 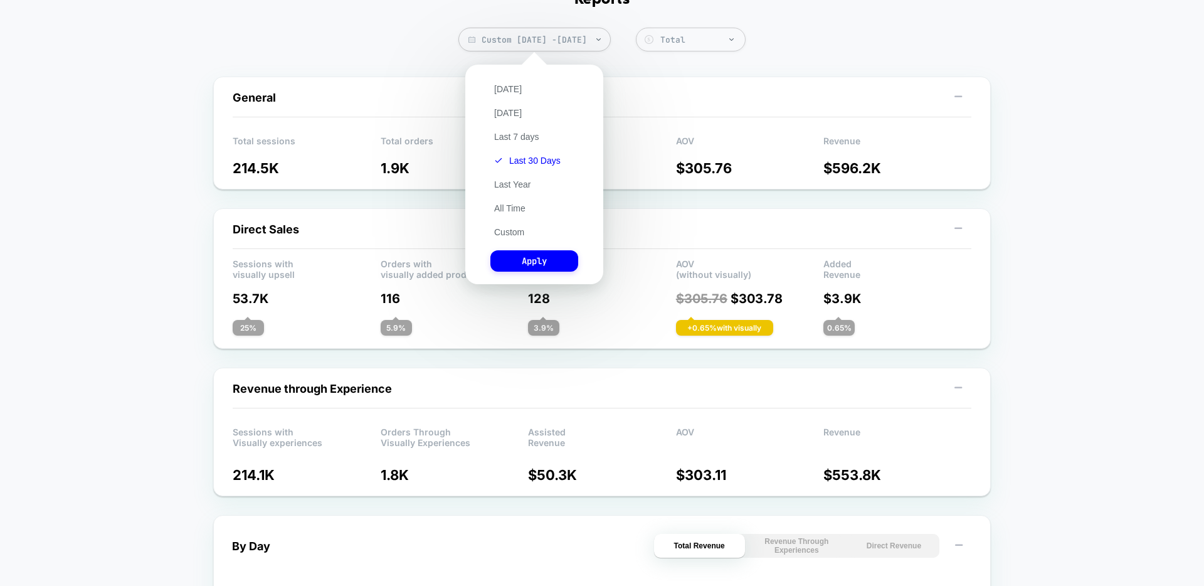 I want to click on p: 128, so click(x=602, y=298).